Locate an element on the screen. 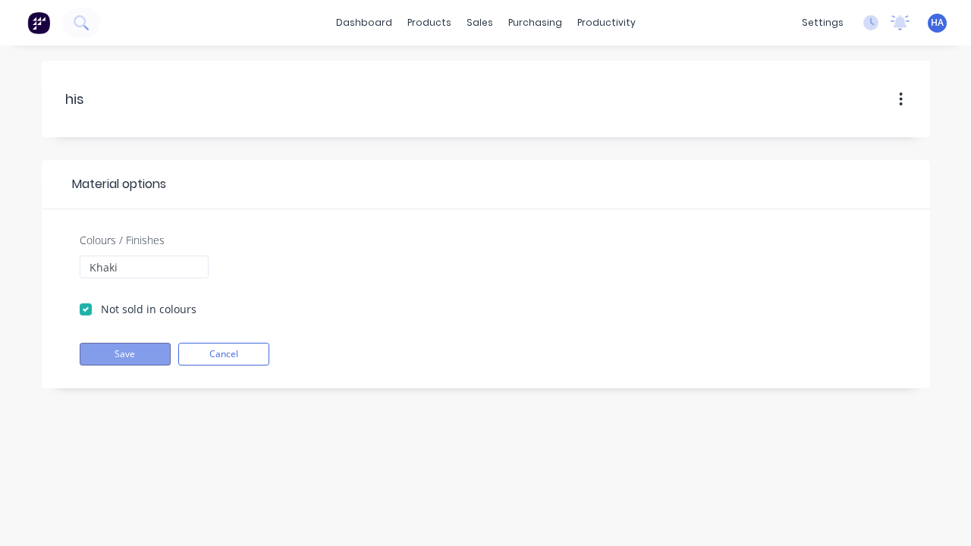  span: Material options is located at coordinates (115, 184).